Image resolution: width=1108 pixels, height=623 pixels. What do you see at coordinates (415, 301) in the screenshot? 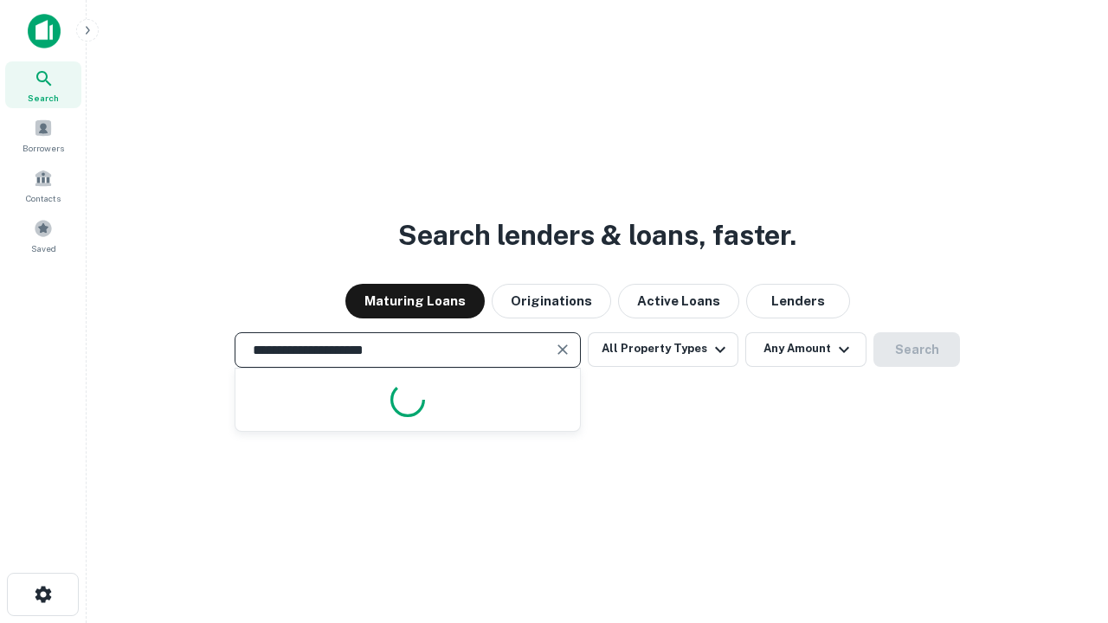
I see `button: Maturing Loans` at bounding box center [415, 301].